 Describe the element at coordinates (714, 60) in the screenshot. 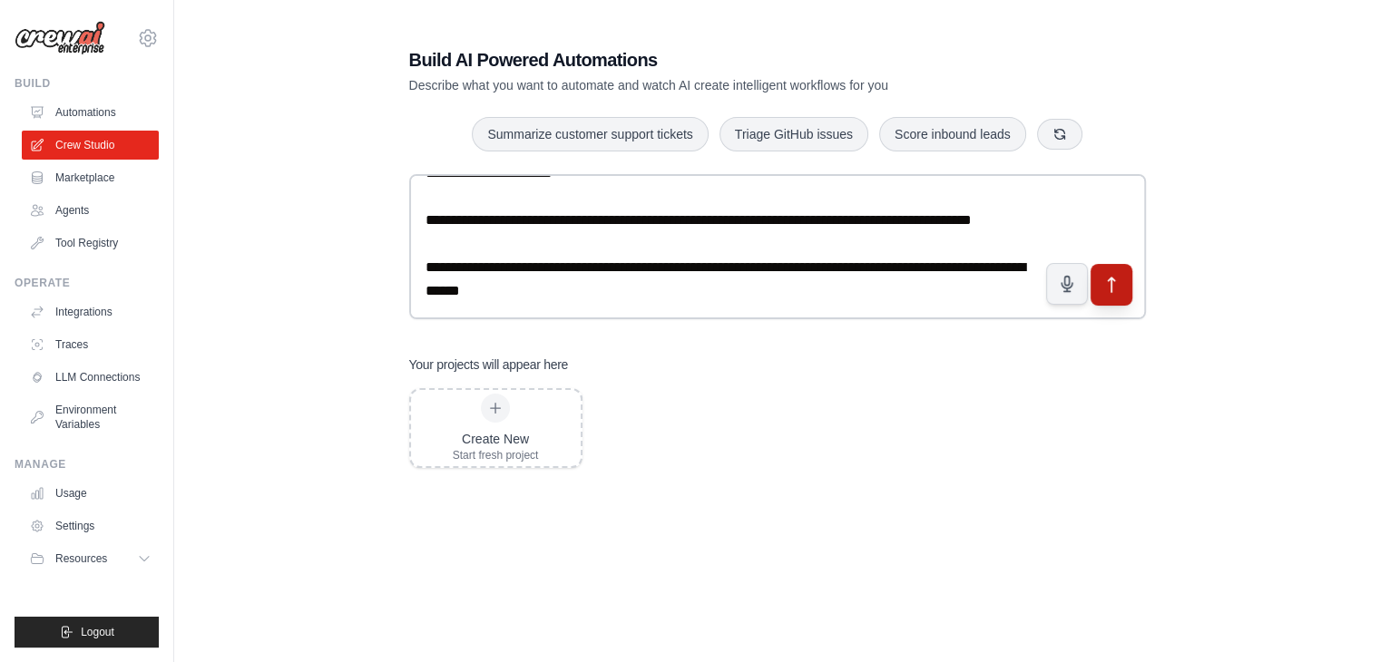

I see `h1: Build AI Powered Automations` at that location.